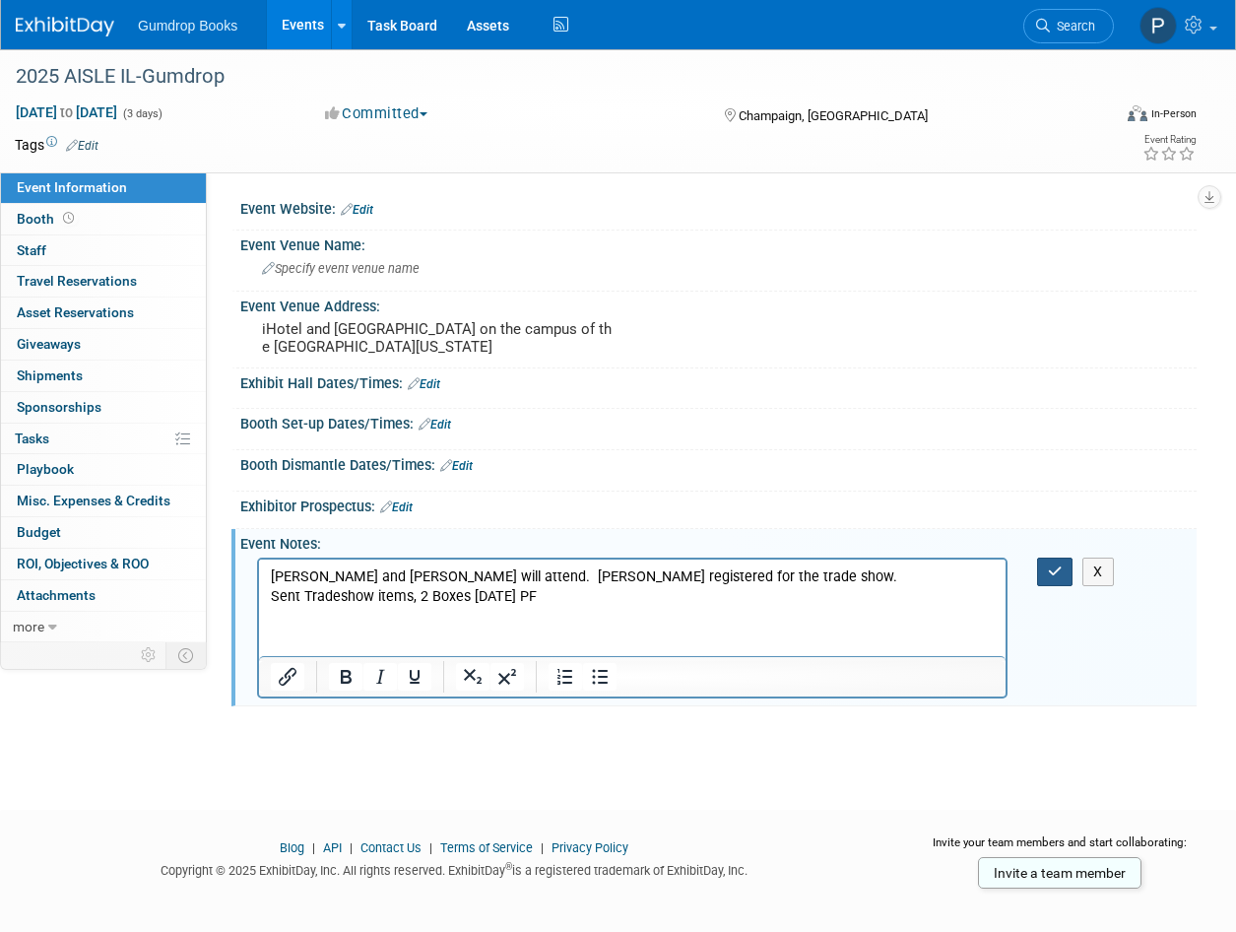 This screenshot has width=1236, height=932. I want to click on a: Search, so click(1069, 26).